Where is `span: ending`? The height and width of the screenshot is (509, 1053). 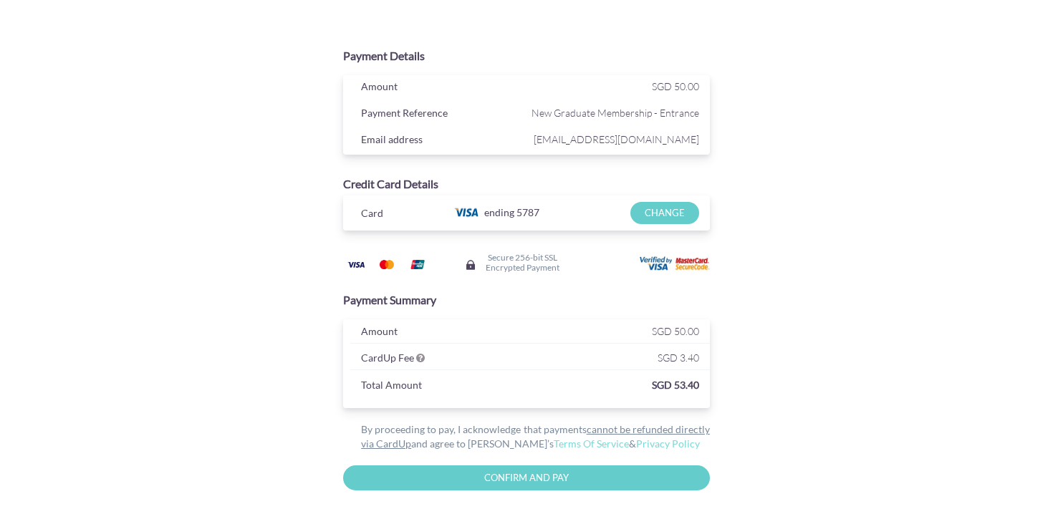
span: ending is located at coordinates (499, 213).